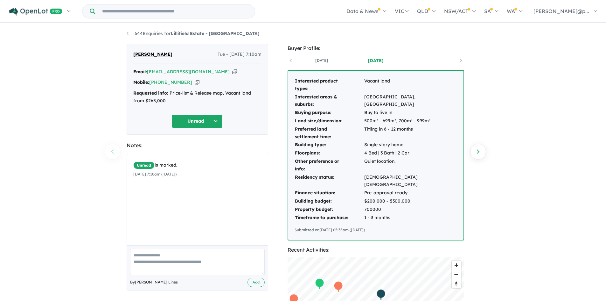 The width and height of the screenshot is (606, 301). What do you see at coordinates (376, 250) in the screenshot?
I see `div: Recent Activities:` at bounding box center [376, 250].